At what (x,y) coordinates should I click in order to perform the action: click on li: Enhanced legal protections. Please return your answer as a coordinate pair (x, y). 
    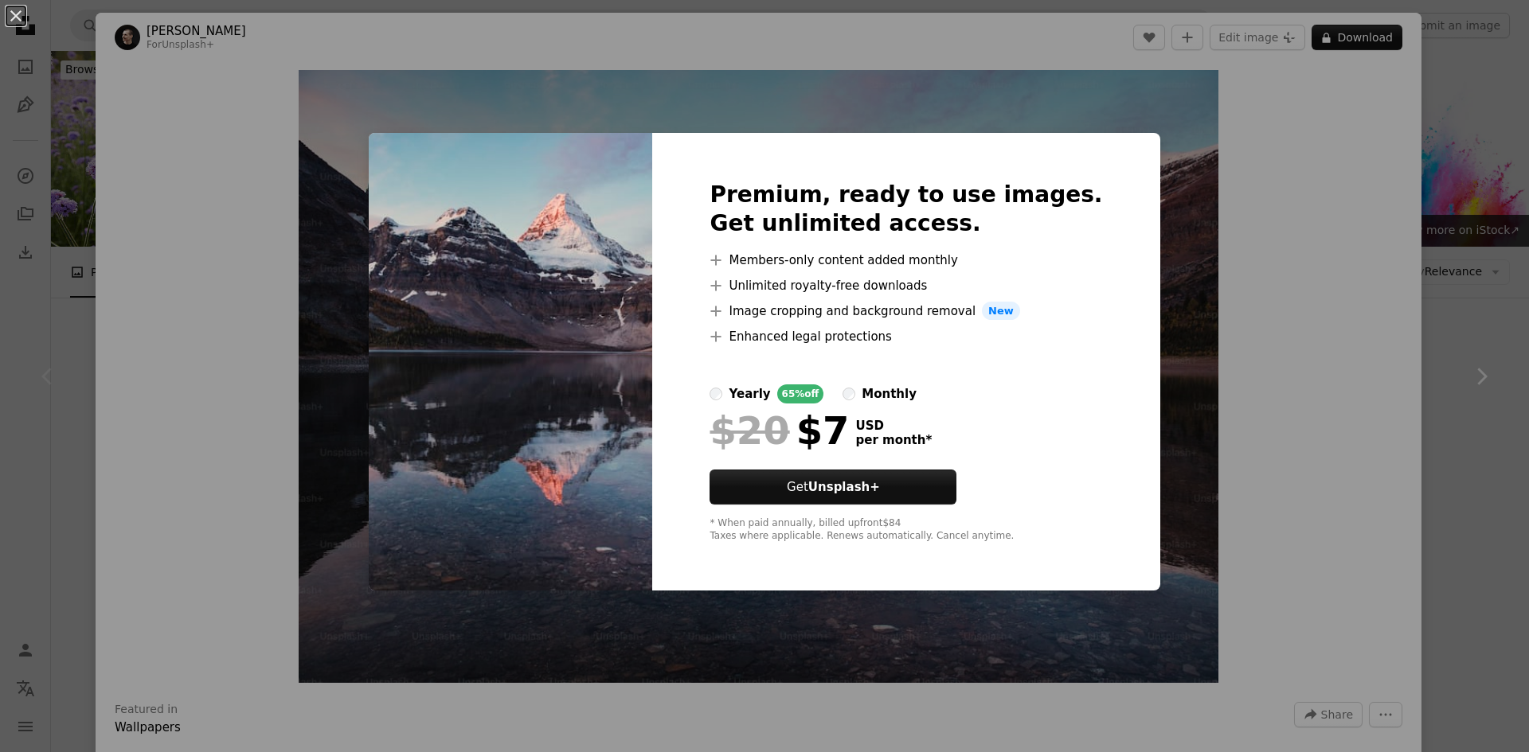
    Looking at the image, I should click on (905, 337).